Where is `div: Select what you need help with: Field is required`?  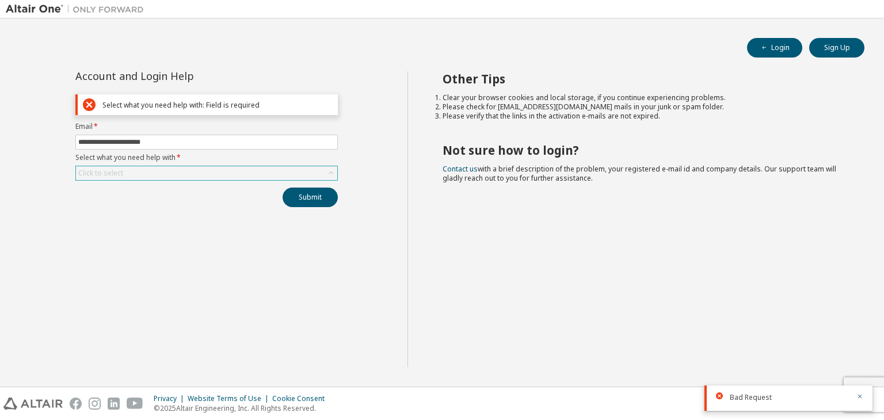 div: Select what you need help with: Field is required is located at coordinates (217, 105).